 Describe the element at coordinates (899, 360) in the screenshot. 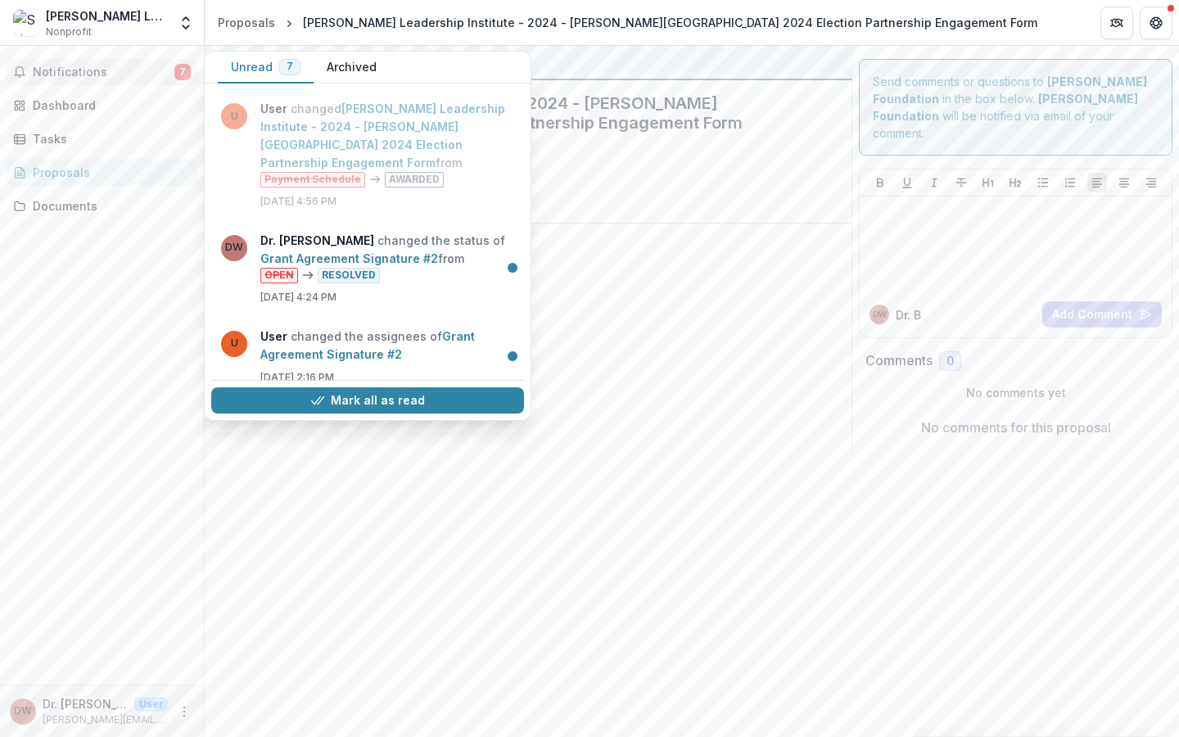

I see `h2: Comments` at that location.